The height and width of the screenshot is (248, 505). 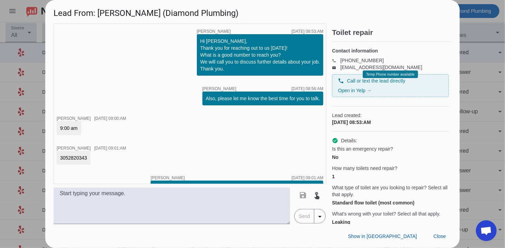 What do you see at coordinates (336, 67) in the screenshot?
I see `mat-icon: email` at bounding box center [336, 67].